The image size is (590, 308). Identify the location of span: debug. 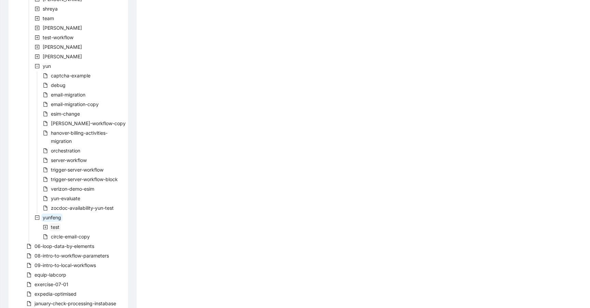
(58, 85).